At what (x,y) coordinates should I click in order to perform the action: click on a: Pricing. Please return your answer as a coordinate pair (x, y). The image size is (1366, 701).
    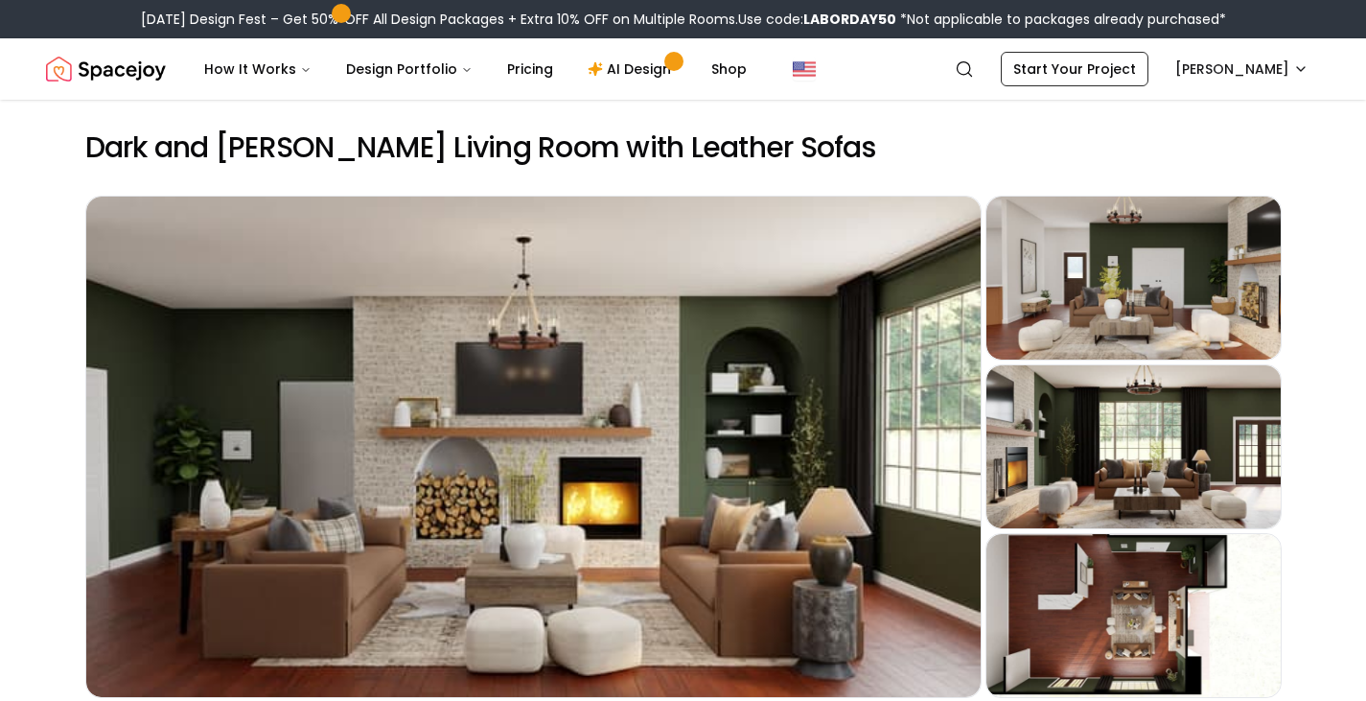
    Looking at the image, I should click on (530, 69).